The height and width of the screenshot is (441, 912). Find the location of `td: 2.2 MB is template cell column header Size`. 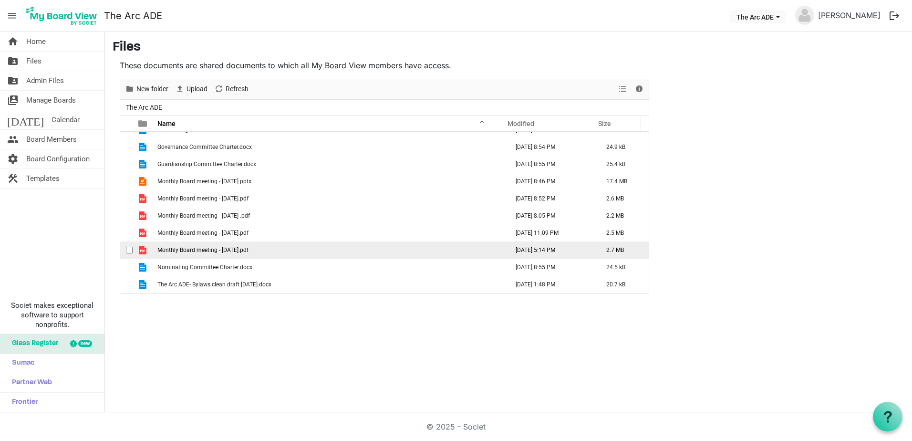

td: 2.2 MB is template cell column header Size is located at coordinates (623, 216).